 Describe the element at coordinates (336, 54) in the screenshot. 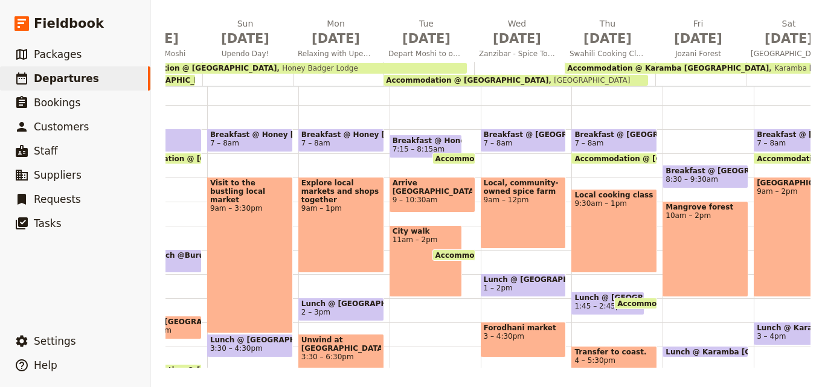

I see `span: Relaxing with Upendo` at that location.